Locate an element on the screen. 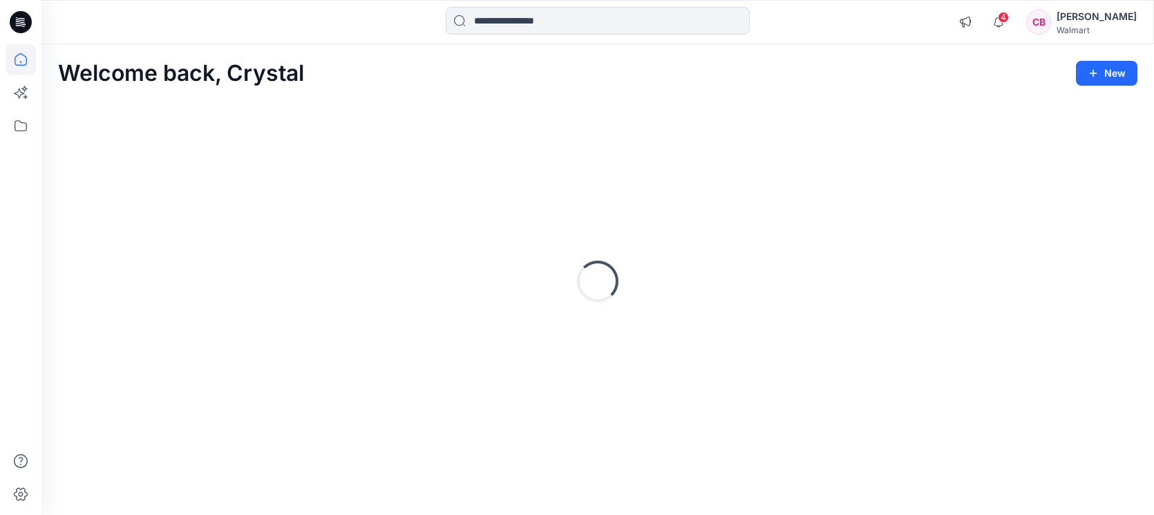 The image size is (1154, 515). div: CB is located at coordinates (1039, 22).